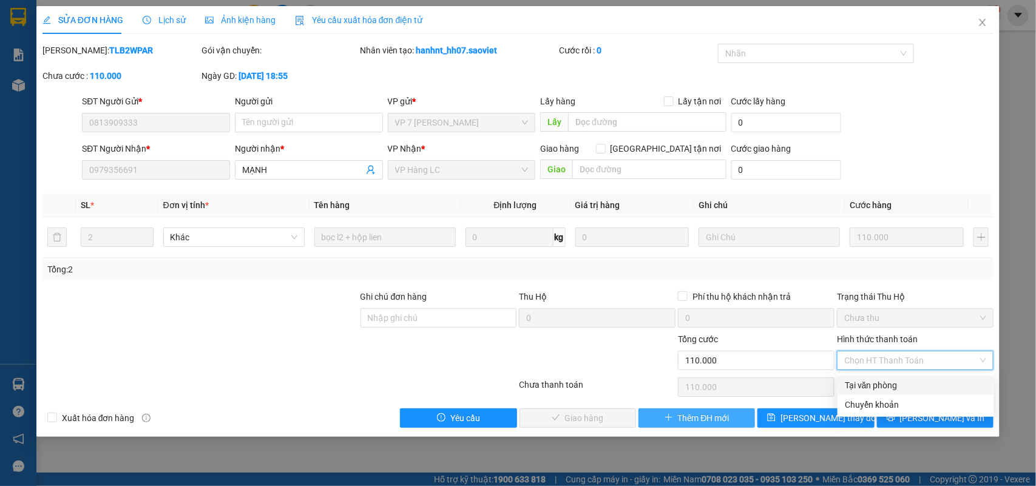 The height and width of the screenshot is (486, 1036). What do you see at coordinates (700, 101) in the screenshot?
I see `span: Lấy tận nơi` at bounding box center [700, 101].